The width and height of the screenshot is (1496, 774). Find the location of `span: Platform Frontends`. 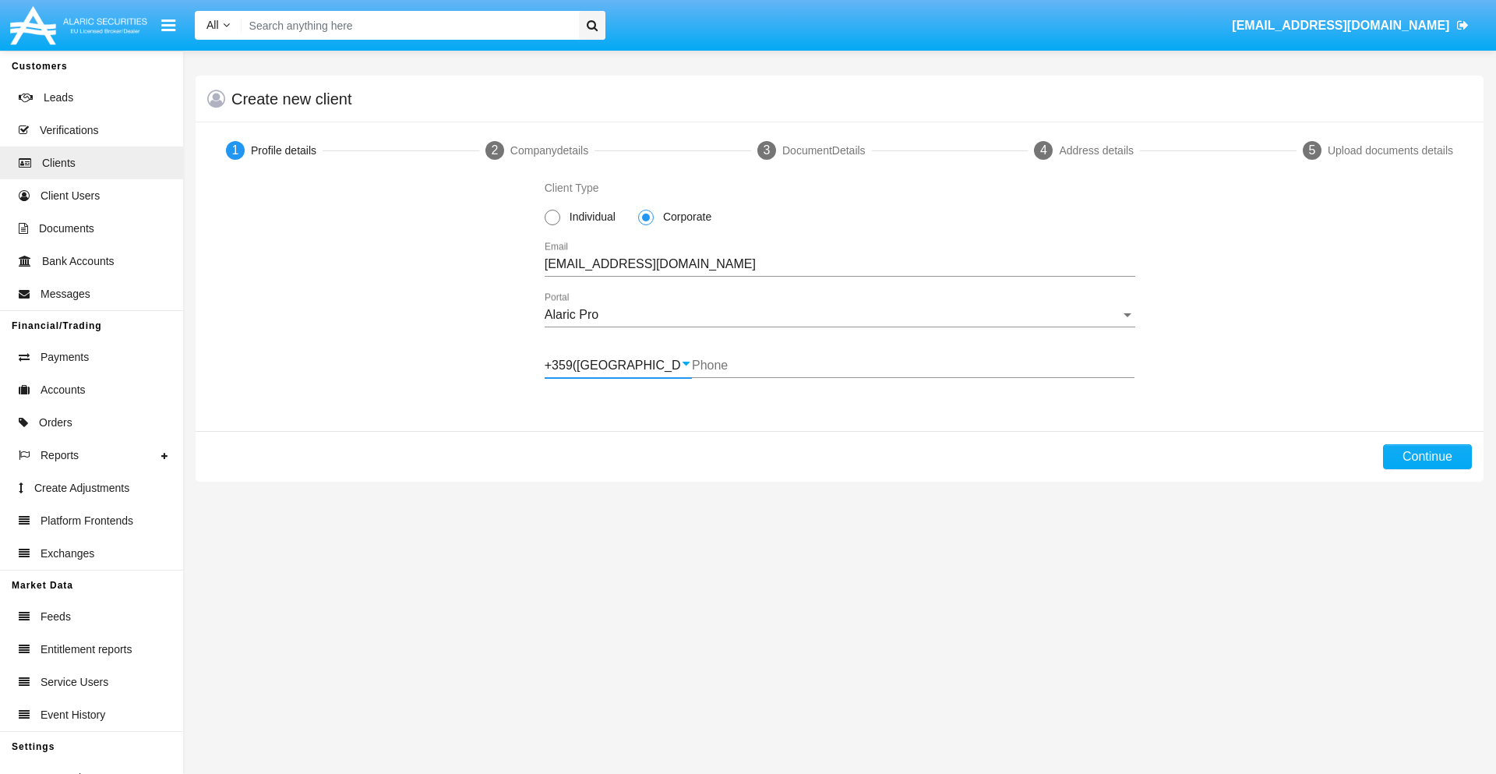

span: Platform Frontends is located at coordinates (87, 521).